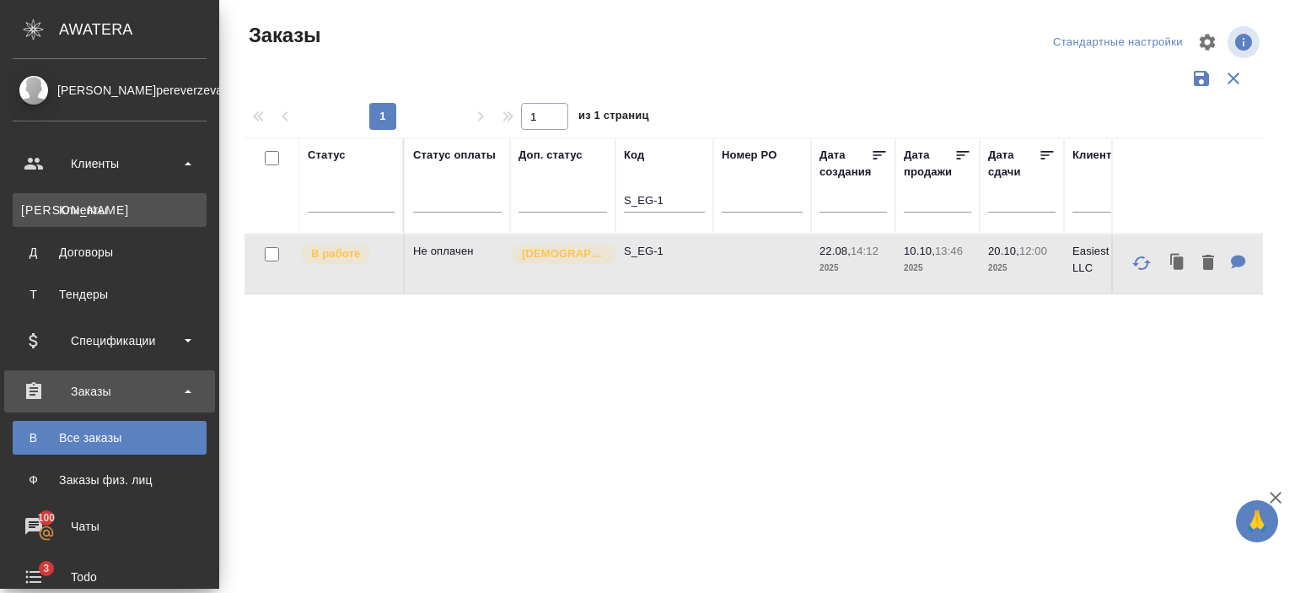 The image size is (1295, 593). What do you see at coordinates (1113, 260) in the screenshot?
I see `p: Easiest Group, LLC​` at bounding box center [1113, 260].